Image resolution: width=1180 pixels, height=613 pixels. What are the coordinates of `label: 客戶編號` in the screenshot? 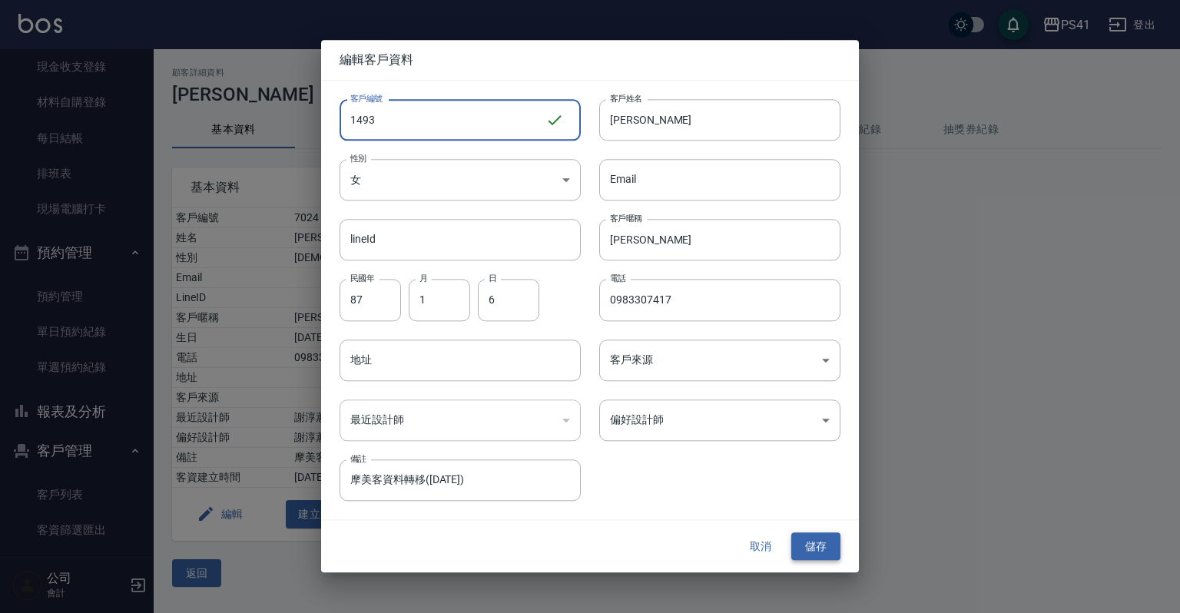 It's located at (366, 98).